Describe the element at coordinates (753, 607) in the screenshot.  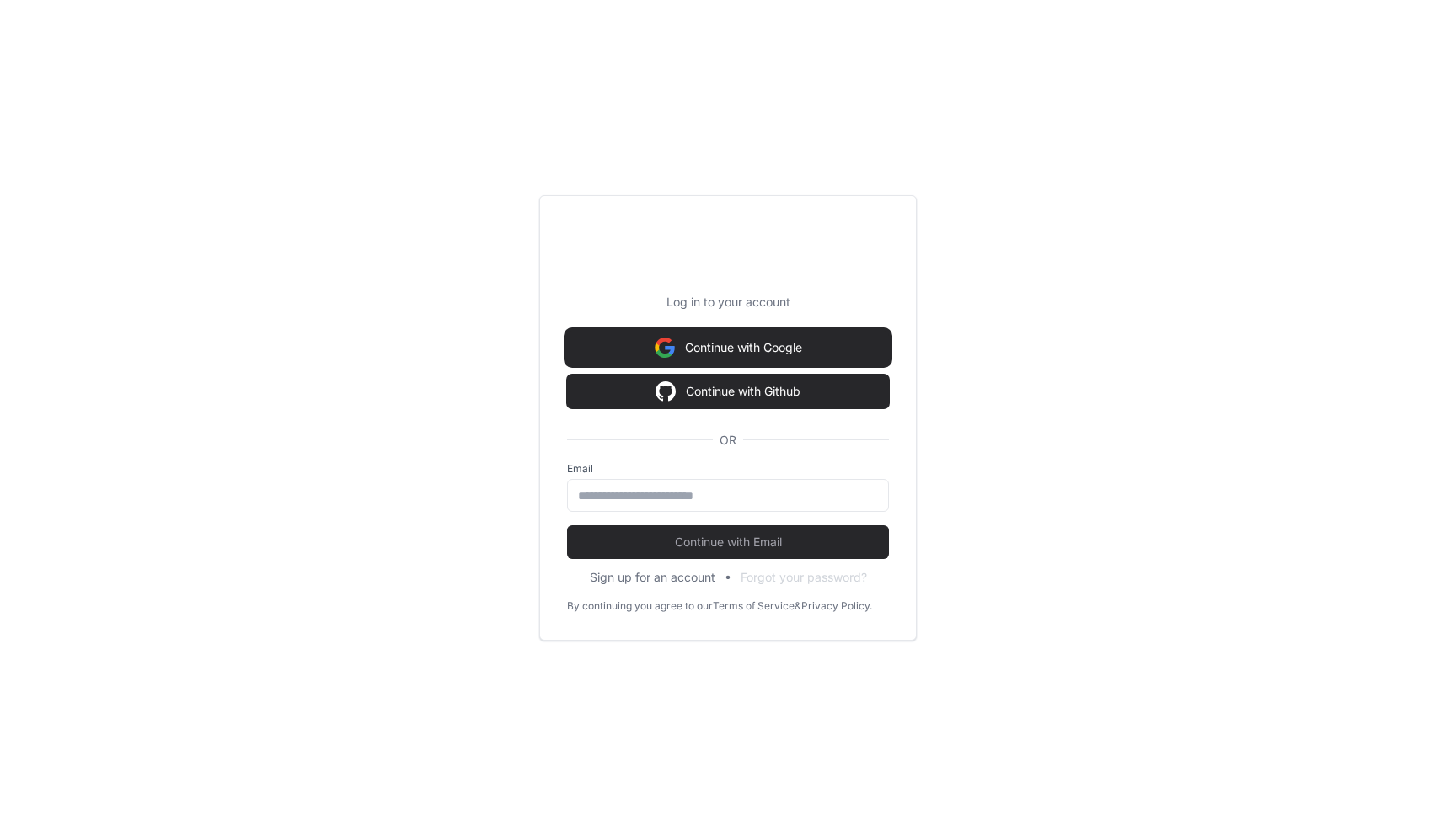
I see `a: Terms of Service` at that location.